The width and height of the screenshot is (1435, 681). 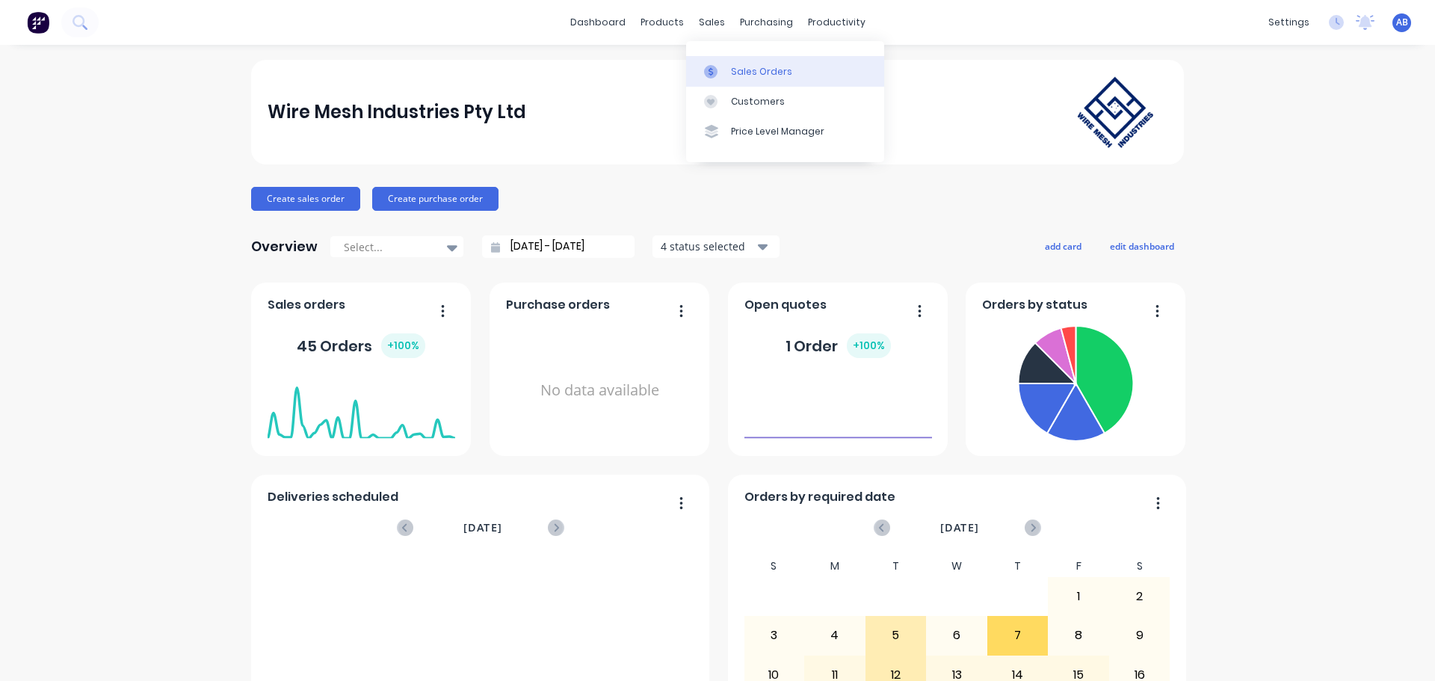 I want to click on a: Customers, so click(x=785, y=102).